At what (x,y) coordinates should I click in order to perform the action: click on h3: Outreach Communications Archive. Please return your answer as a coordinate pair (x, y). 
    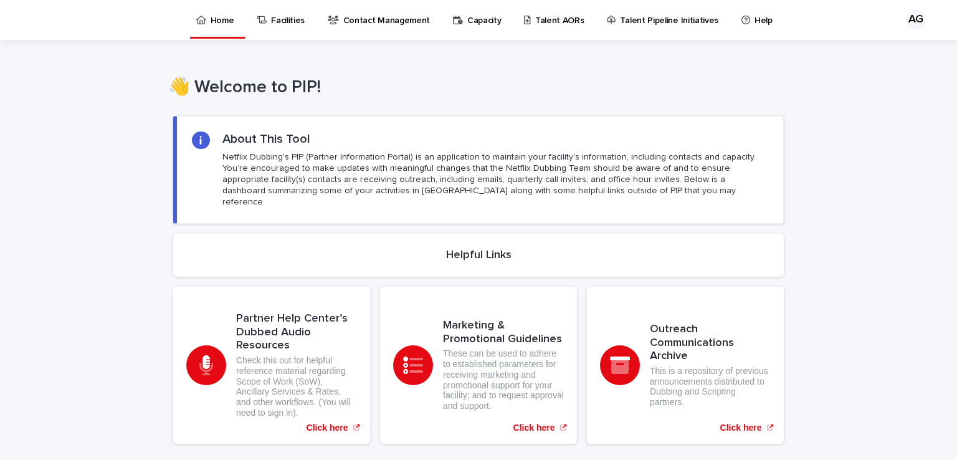
    Looking at the image, I should click on (710, 343).